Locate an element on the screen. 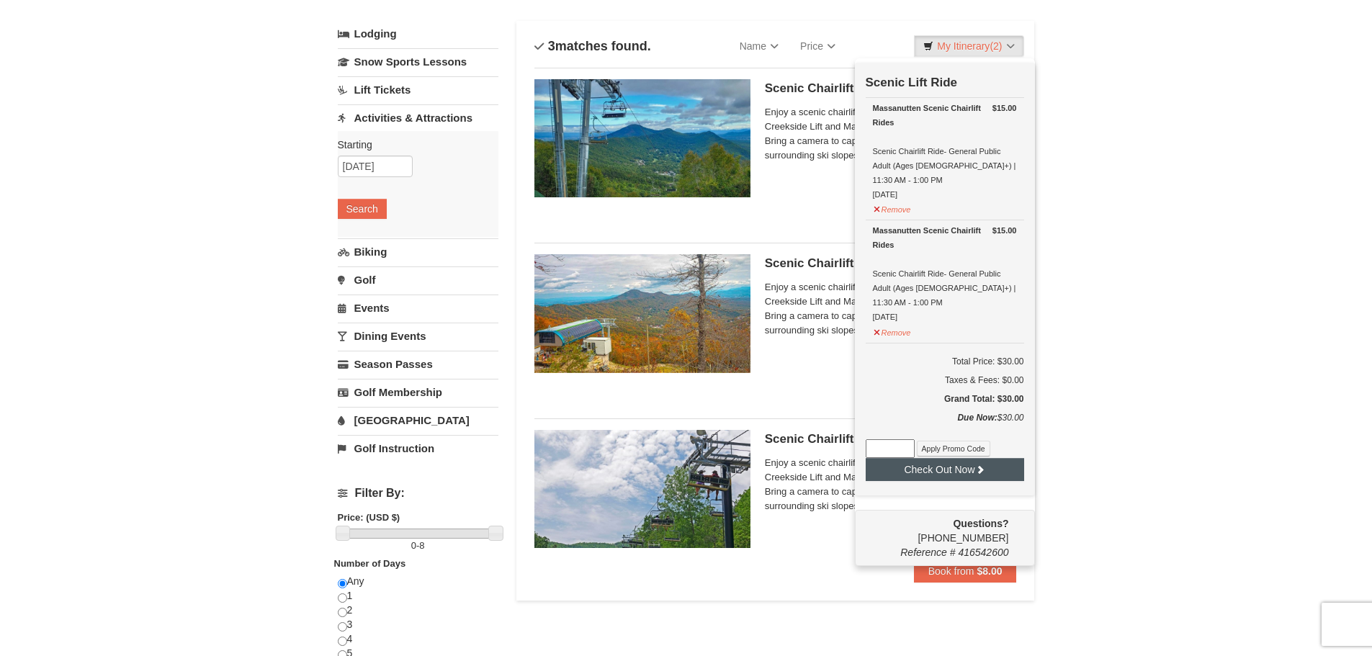  button: Book from $8.00 is located at coordinates (965, 571).